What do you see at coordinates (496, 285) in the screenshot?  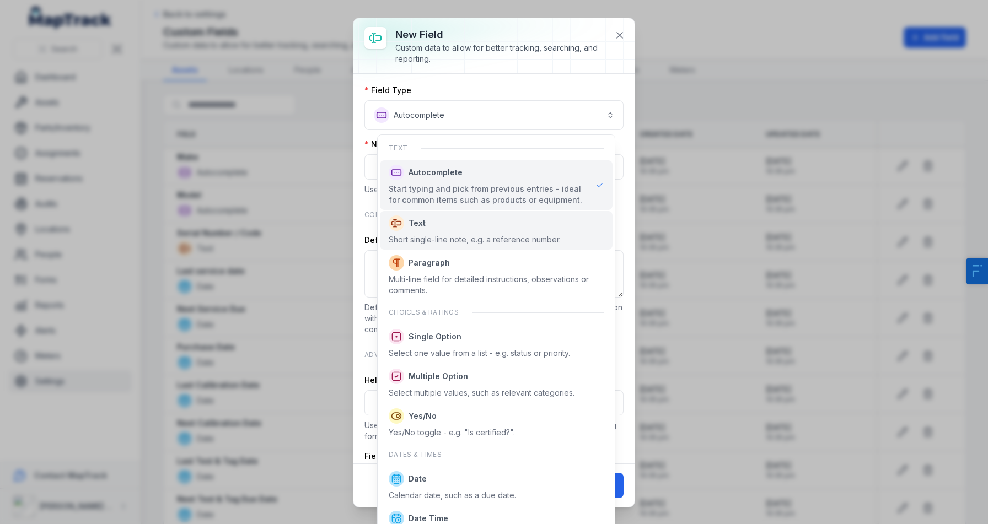 I see `div: Multi-line field for detailed instructions, observations or comments.` at bounding box center [496, 285].